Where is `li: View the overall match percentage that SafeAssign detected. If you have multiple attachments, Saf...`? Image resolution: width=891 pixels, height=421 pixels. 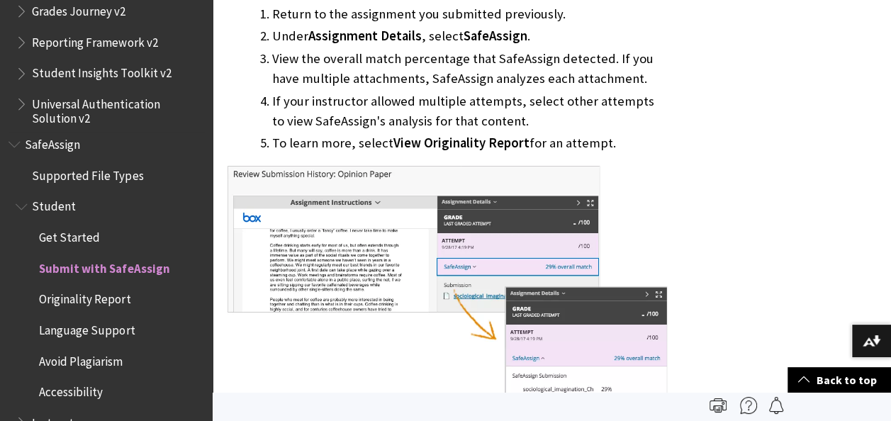
li: View the overall match percentage that SafeAssign detected. If you have multiple attachments, Saf... is located at coordinates (469, 68).